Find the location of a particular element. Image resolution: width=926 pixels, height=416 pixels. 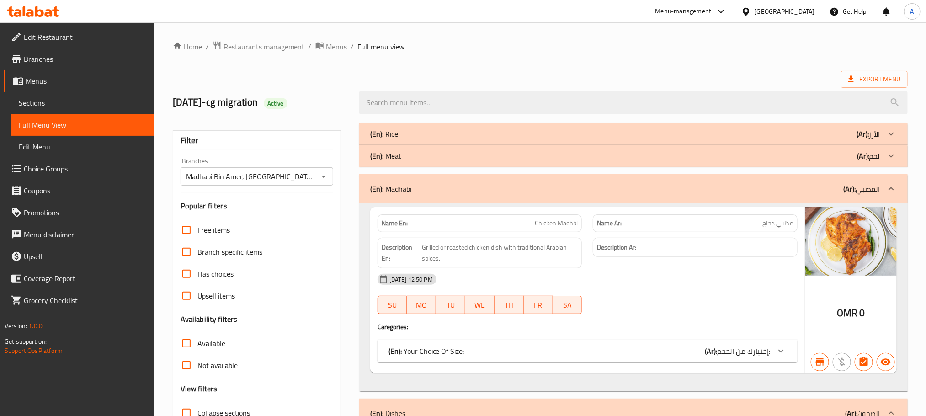

button: Branch specific item is located at coordinates (820, 362).